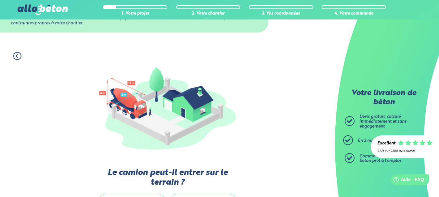  Describe the element at coordinates (281, 14) in the screenshot. I see `div: 3. Vos coordonnées` at that location.